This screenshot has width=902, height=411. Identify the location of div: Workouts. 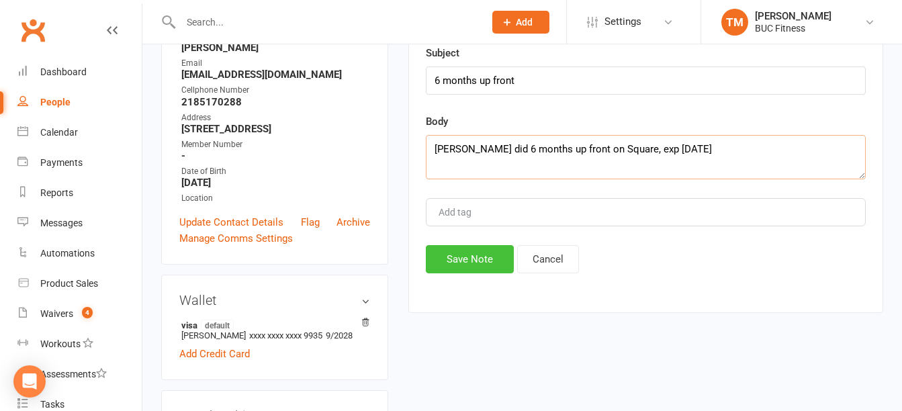
(60, 344).